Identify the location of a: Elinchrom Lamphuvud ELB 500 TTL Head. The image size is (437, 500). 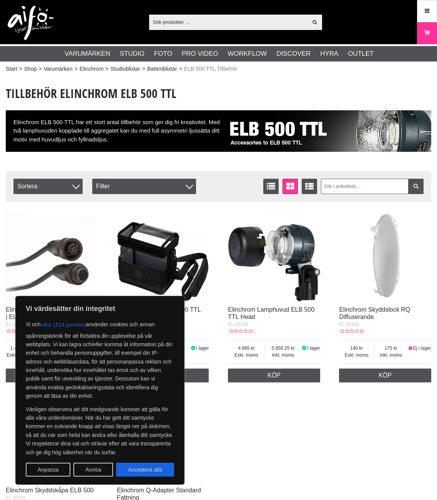
(271, 313).